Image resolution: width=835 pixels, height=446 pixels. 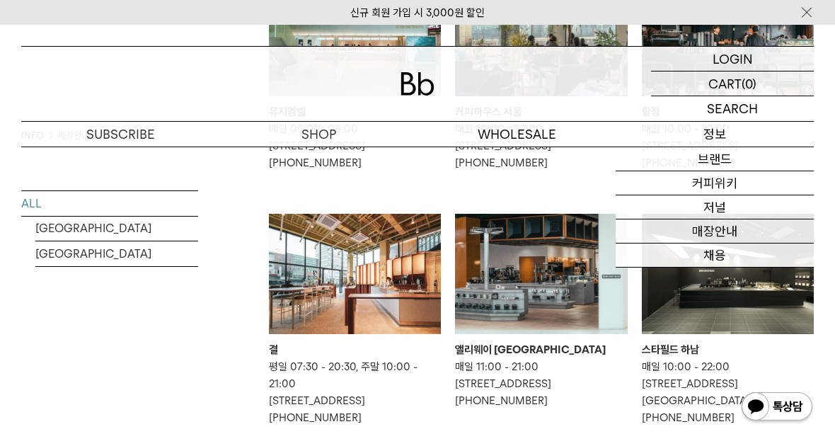 I want to click on p: (0), so click(x=748, y=83).